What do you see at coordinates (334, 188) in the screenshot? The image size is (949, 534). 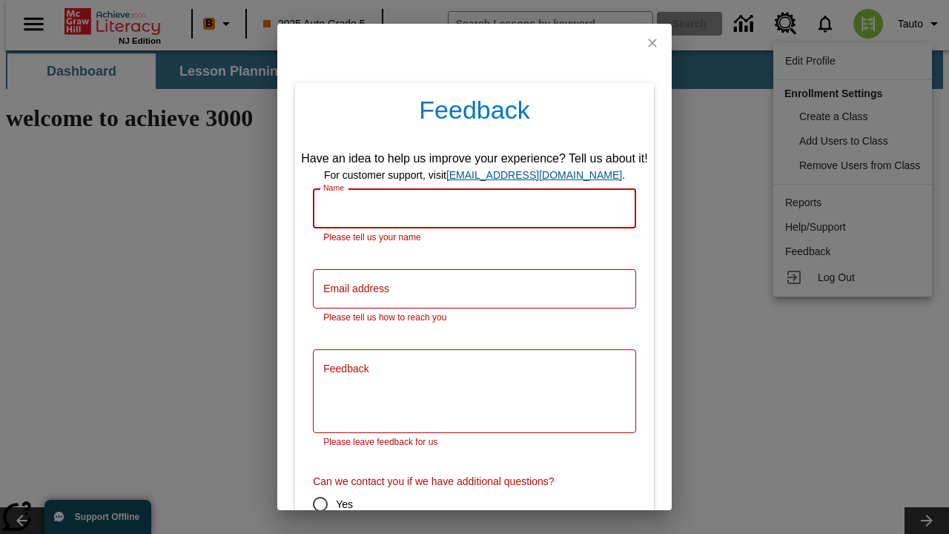 I see `label: Name` at bounding box center [334, 188].